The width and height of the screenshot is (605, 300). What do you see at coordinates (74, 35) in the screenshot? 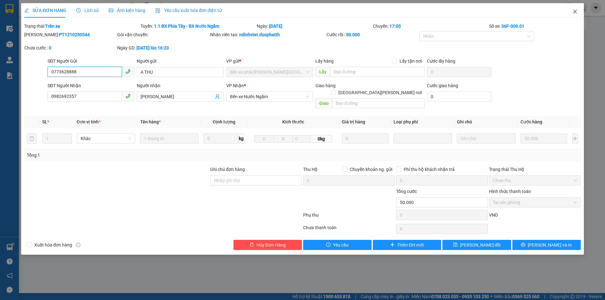
I see `b: PT1210250544` at bounding box center [74, 35].